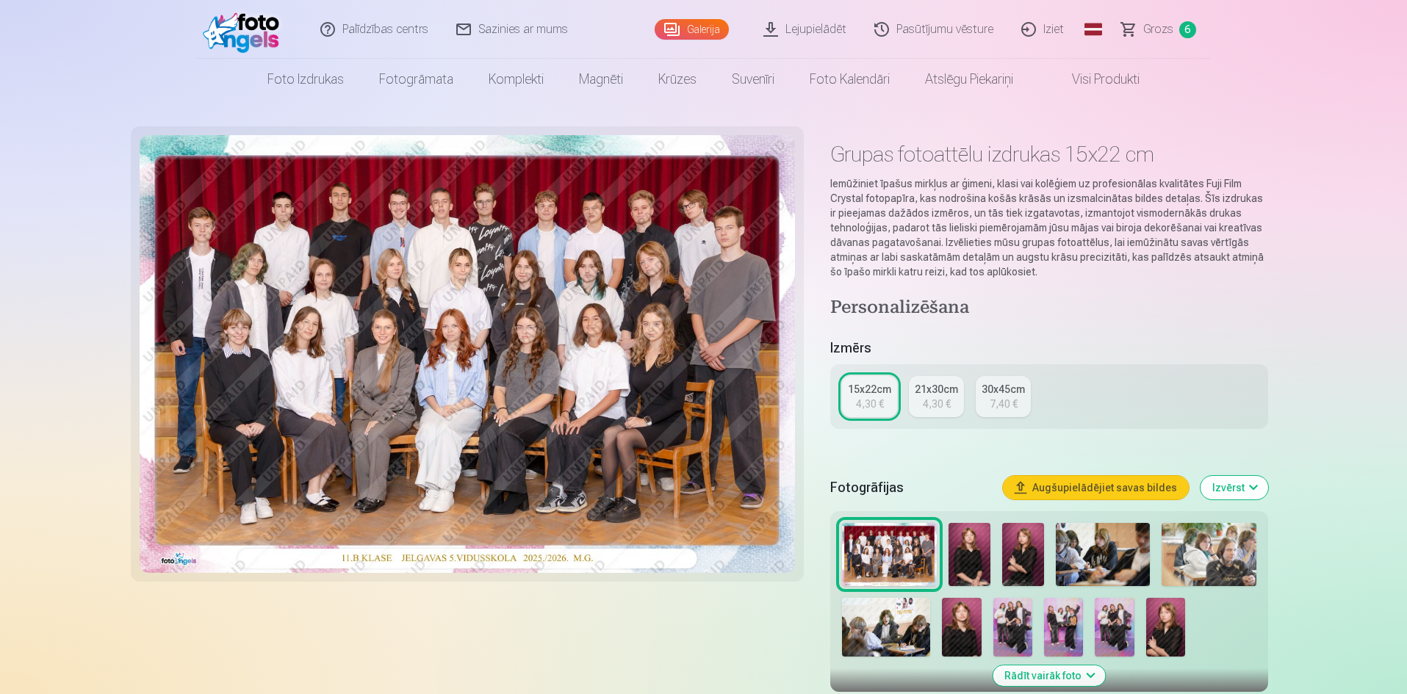  Describe the element at coordinates (869, 389) in the screenshot. I see `div: 15x22cm` at that location.